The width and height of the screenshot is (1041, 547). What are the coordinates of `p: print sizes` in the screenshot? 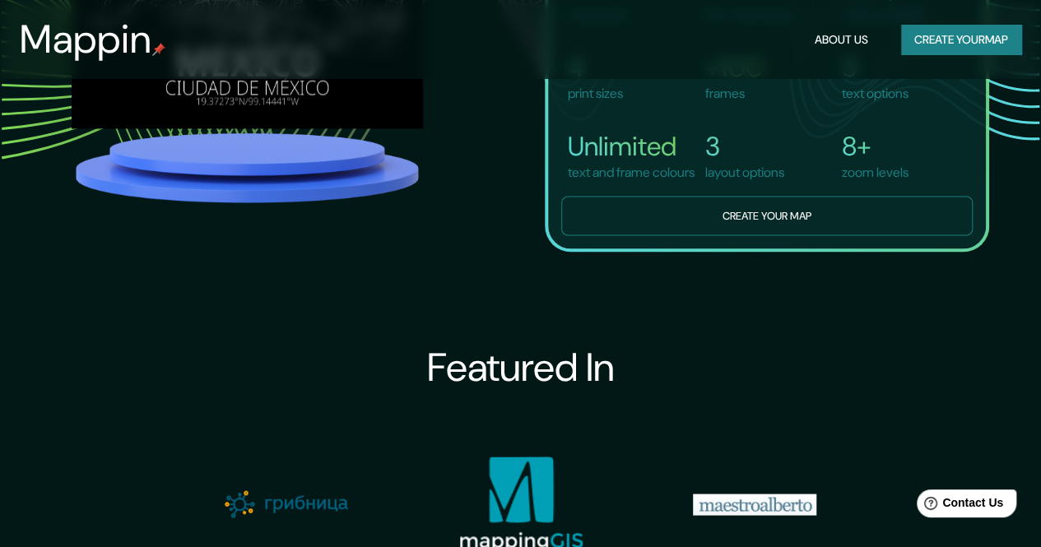 It's located at (595, 94).